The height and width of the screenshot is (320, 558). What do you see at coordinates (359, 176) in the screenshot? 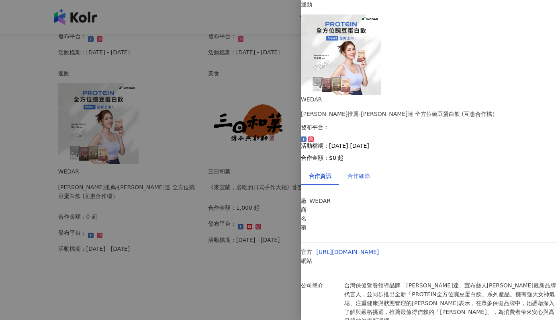
I see `div: 合作細節` at bounding box center [359, 176].